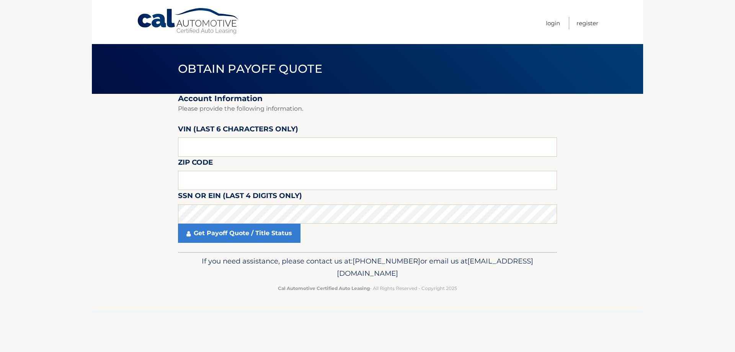 This screenshot has height=352, width=735. I want to click on label: Zip Code, so click(195, 163).